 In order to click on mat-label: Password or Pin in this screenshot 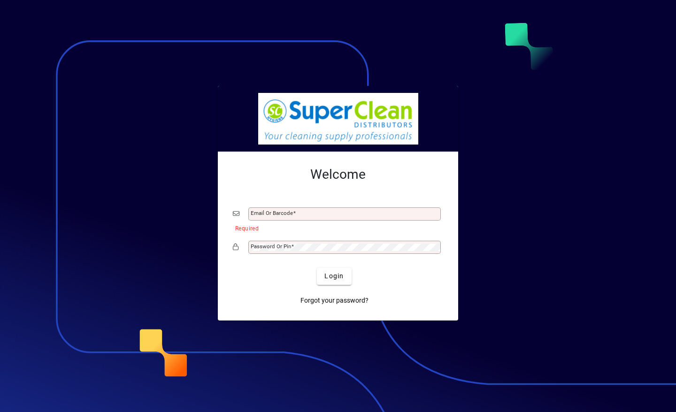, I will do `click(271, 246)`.